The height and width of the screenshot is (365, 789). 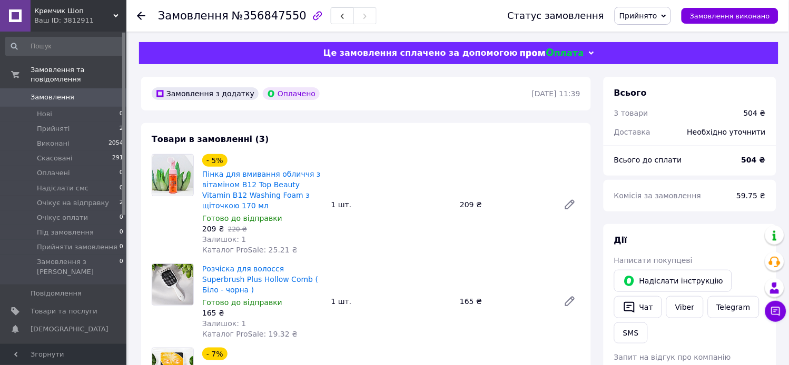 I want to click on div: Оплачено, so click(x=291, y=94).